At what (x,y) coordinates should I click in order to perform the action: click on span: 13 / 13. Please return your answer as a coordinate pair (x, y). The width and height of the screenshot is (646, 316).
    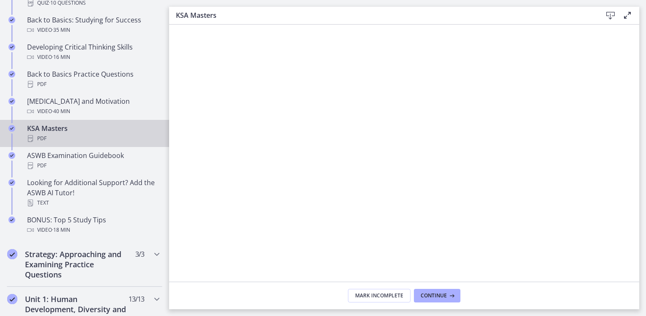
    Looking at the image, I should click on (136, 299).